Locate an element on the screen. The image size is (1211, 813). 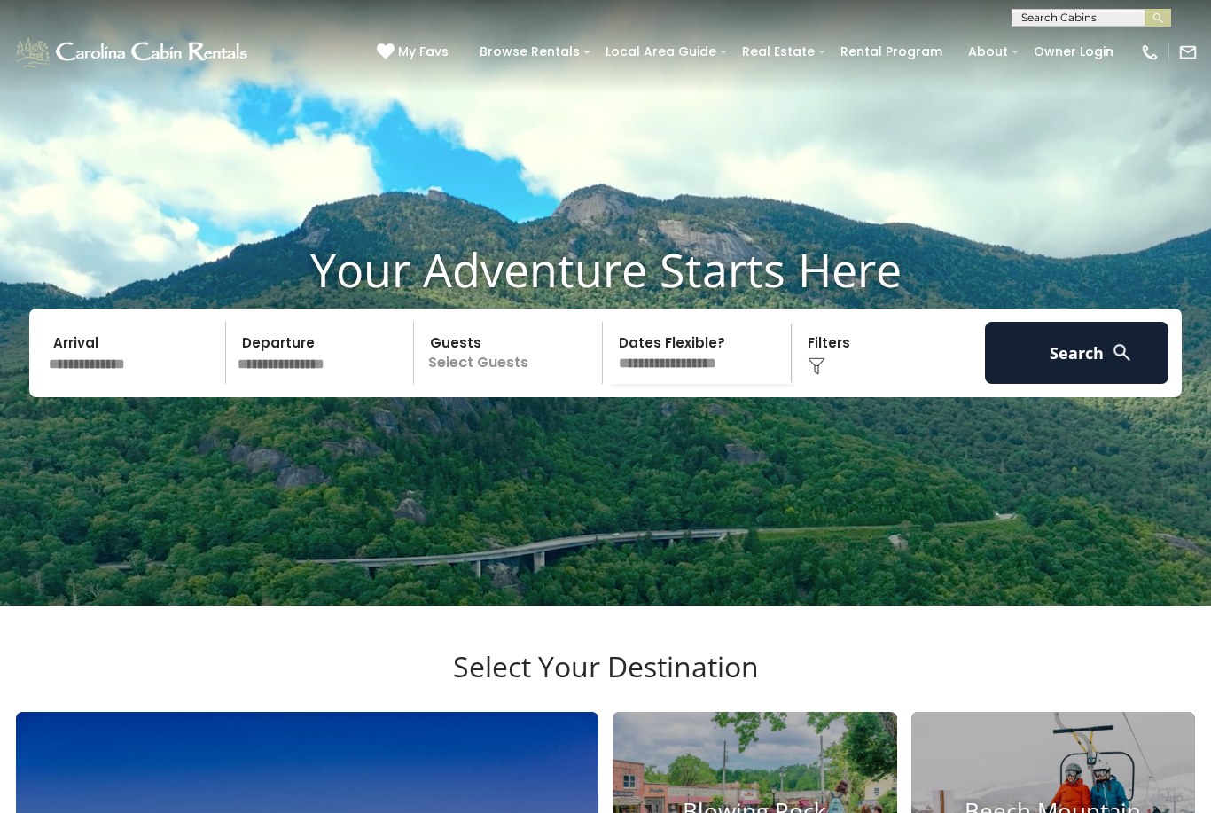
p: Select Guests is located at coordinates (511, 353).